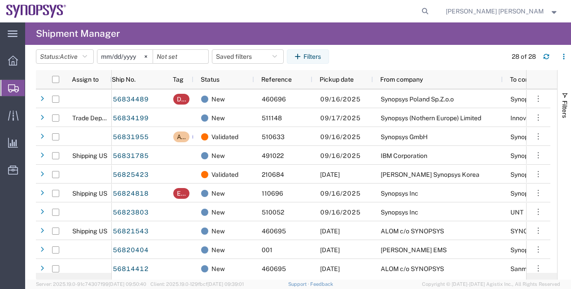 Image resolution: width=571 pixels, height=289 pixels. What do you see at coordinates (564, 109) in the screenshot?
I see `span: Filters` at bounding box center [564, 109].